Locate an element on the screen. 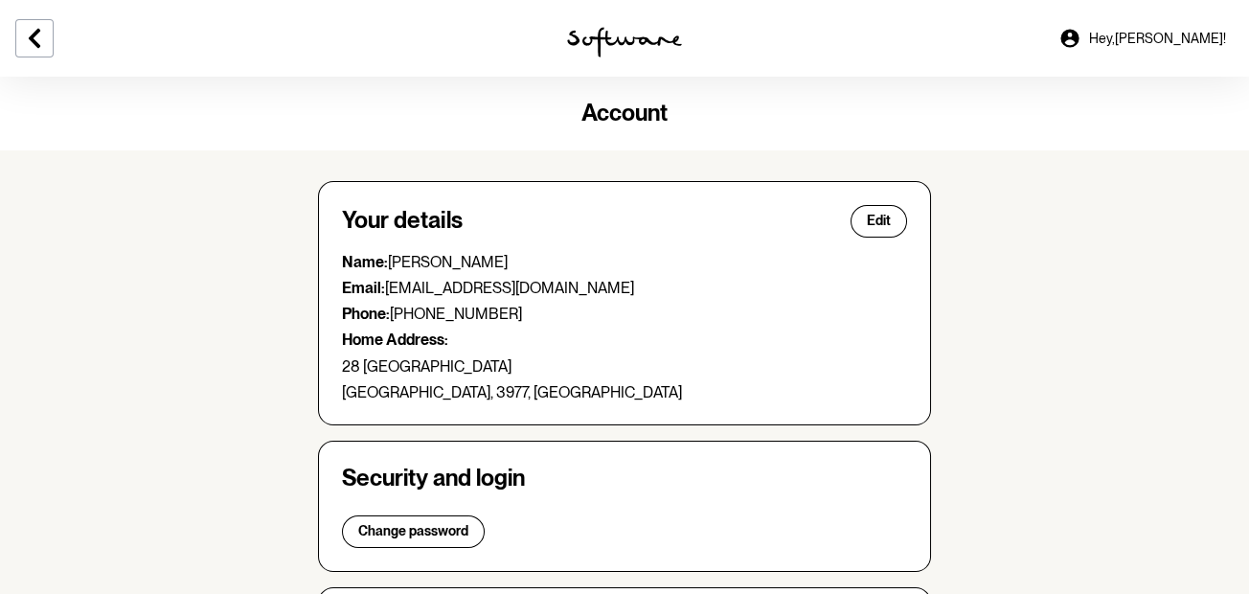 This screenshot has height=594, width=1249. h4: Security and login is located at coordinates (625, 478).